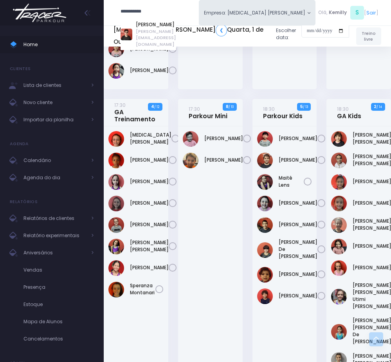  What do you see at coordinates (116, 182) in the screenshot?
I see `img: Luiza Lima Marinelli` at bounding box center [116, 182].